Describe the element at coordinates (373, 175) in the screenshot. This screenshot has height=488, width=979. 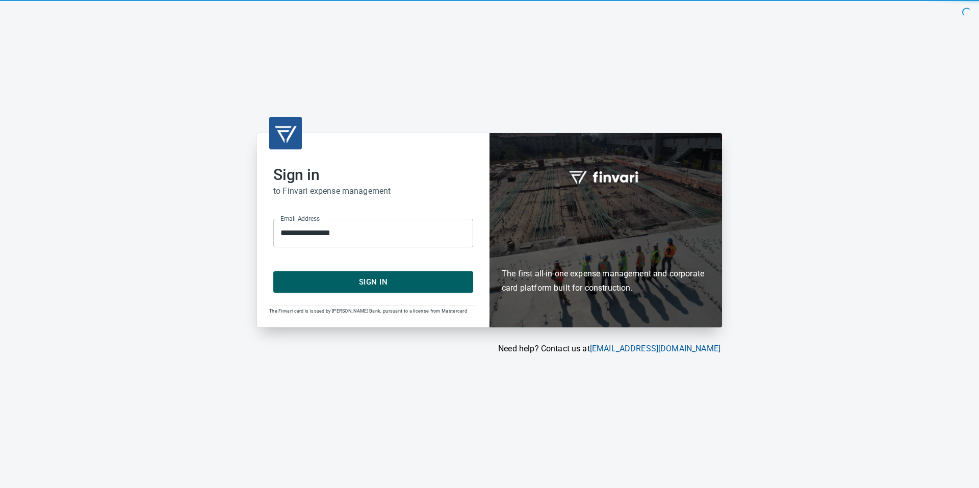
I see `h2: Sign in` at that location.